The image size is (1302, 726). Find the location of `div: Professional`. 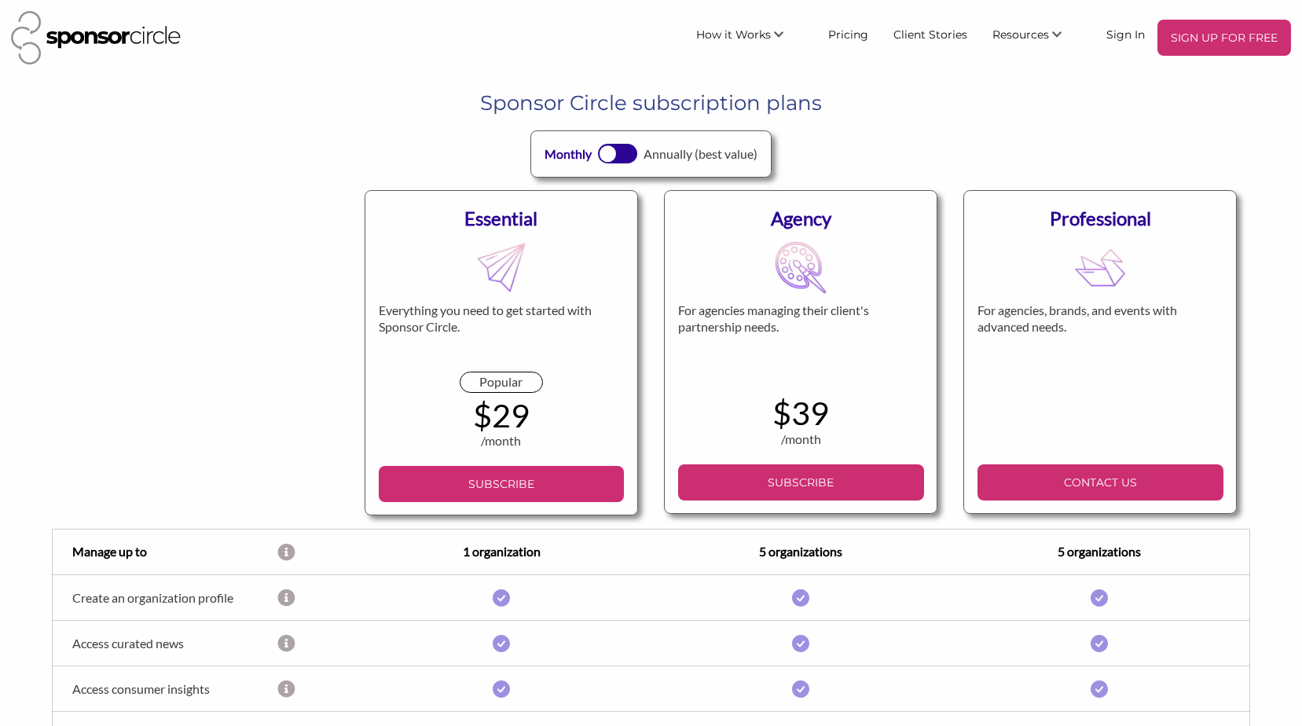

div: Professional is located at coordinates (1100, 218).